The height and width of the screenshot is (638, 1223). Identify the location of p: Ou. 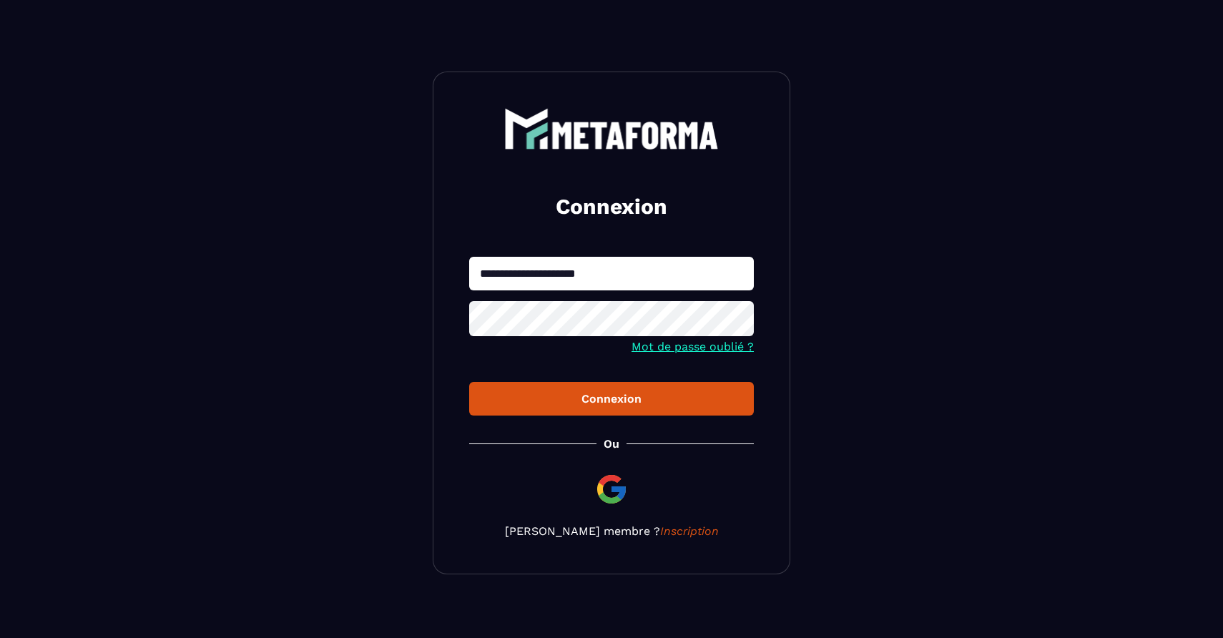
(612, 444).